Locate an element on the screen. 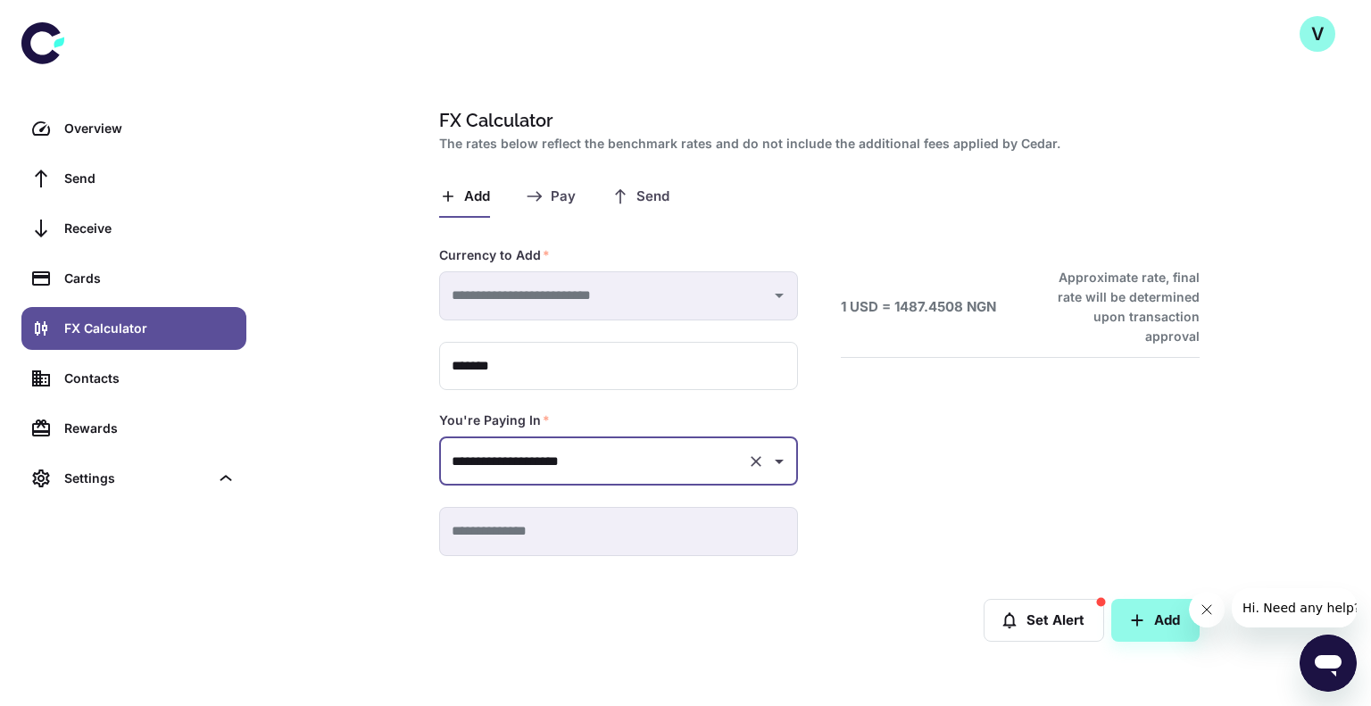  button: Set Alert is located at coordinates (1044, 621).